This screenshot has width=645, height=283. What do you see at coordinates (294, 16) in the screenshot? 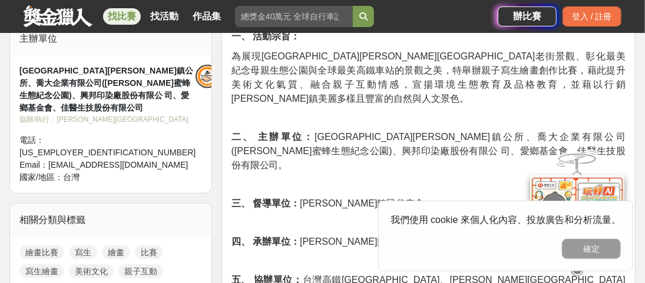
I see `input: 總獎金40萬元 全球自行車設計比賽` at bounding box center [294, 16].